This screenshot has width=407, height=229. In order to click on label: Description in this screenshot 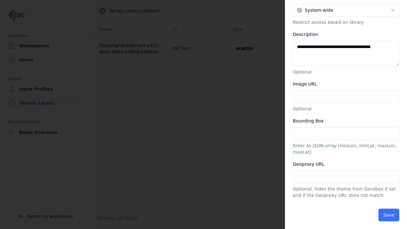, I will do `click(306, 34)`.